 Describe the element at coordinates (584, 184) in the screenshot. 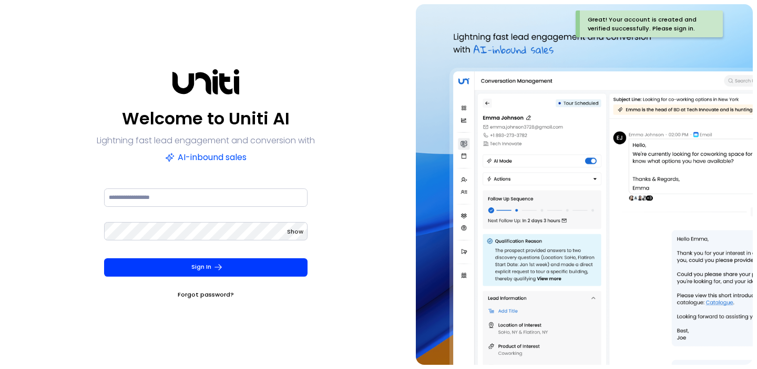

I see `img: auth-hero.png` at that location.